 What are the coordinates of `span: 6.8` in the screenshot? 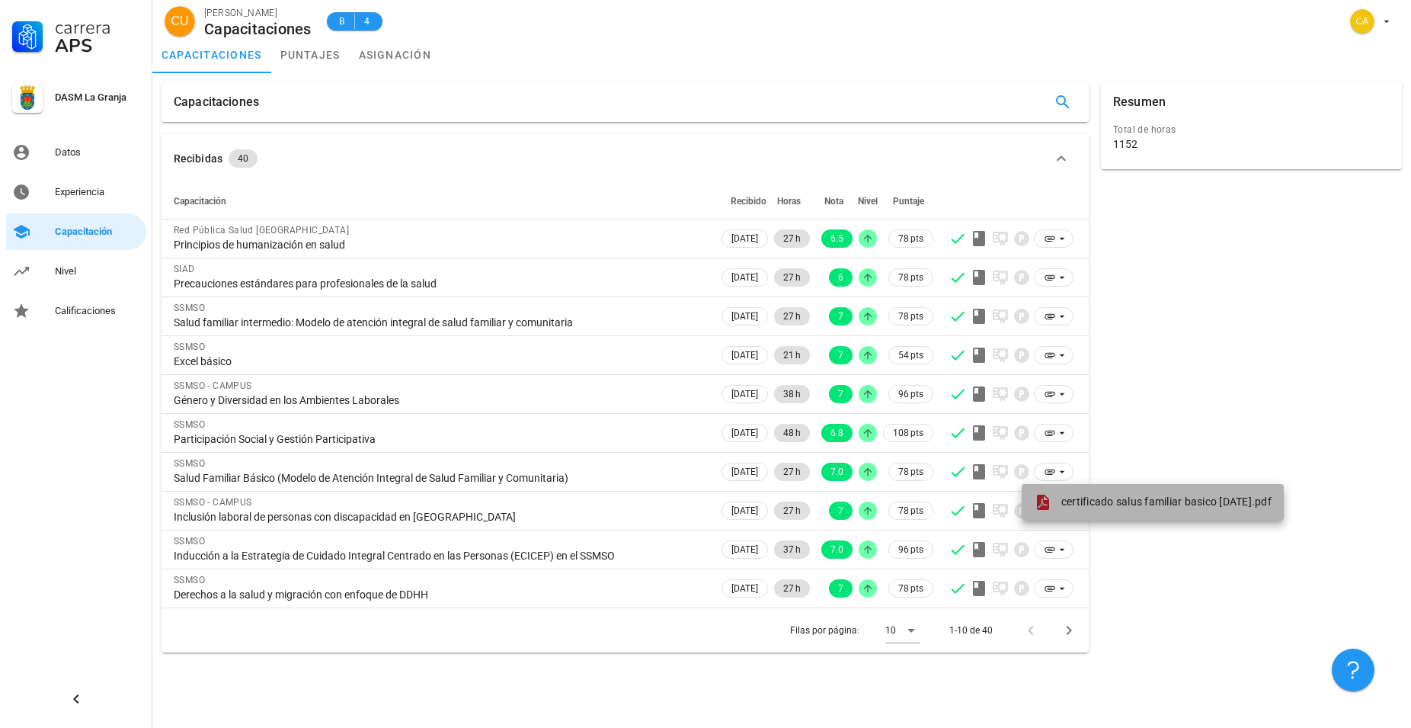 It's located at (837, 433).